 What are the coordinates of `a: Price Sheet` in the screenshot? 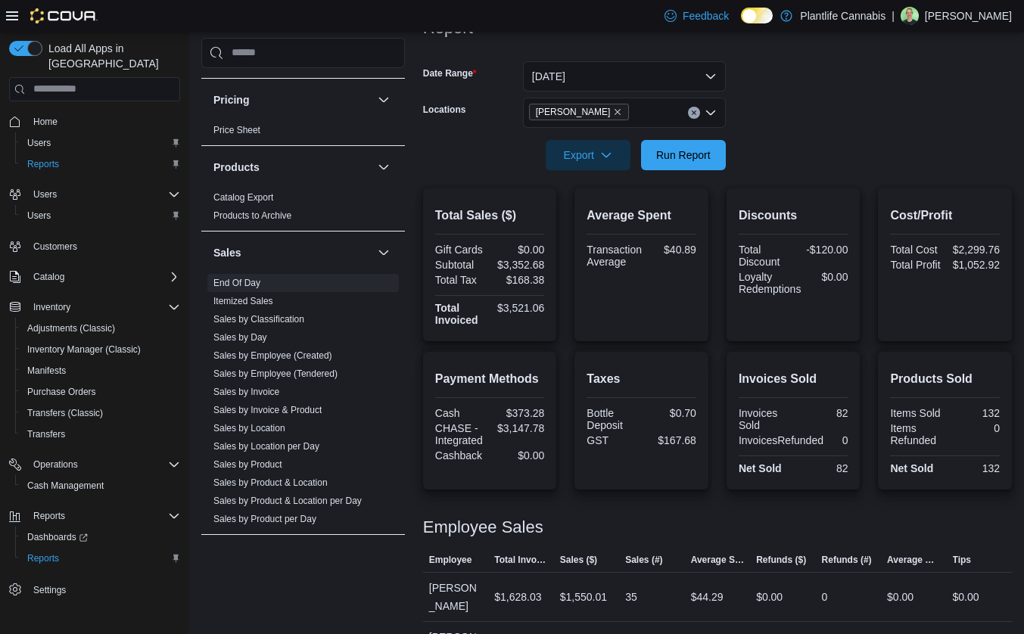 It's located at (237, 130).